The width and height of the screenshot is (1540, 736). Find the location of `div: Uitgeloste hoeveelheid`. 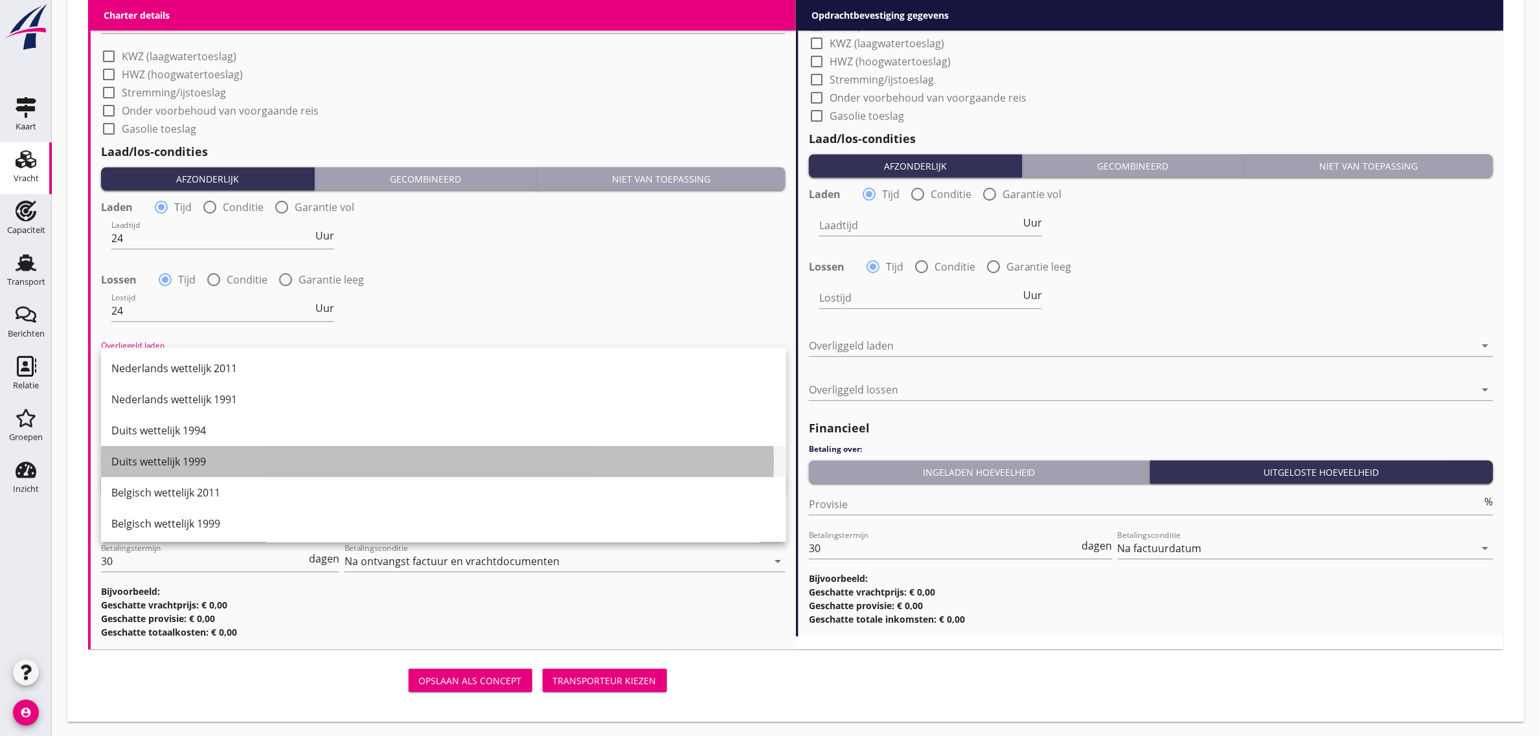

div: Uitgeloste hoeveelheid is located at coordinates (1322, 472).